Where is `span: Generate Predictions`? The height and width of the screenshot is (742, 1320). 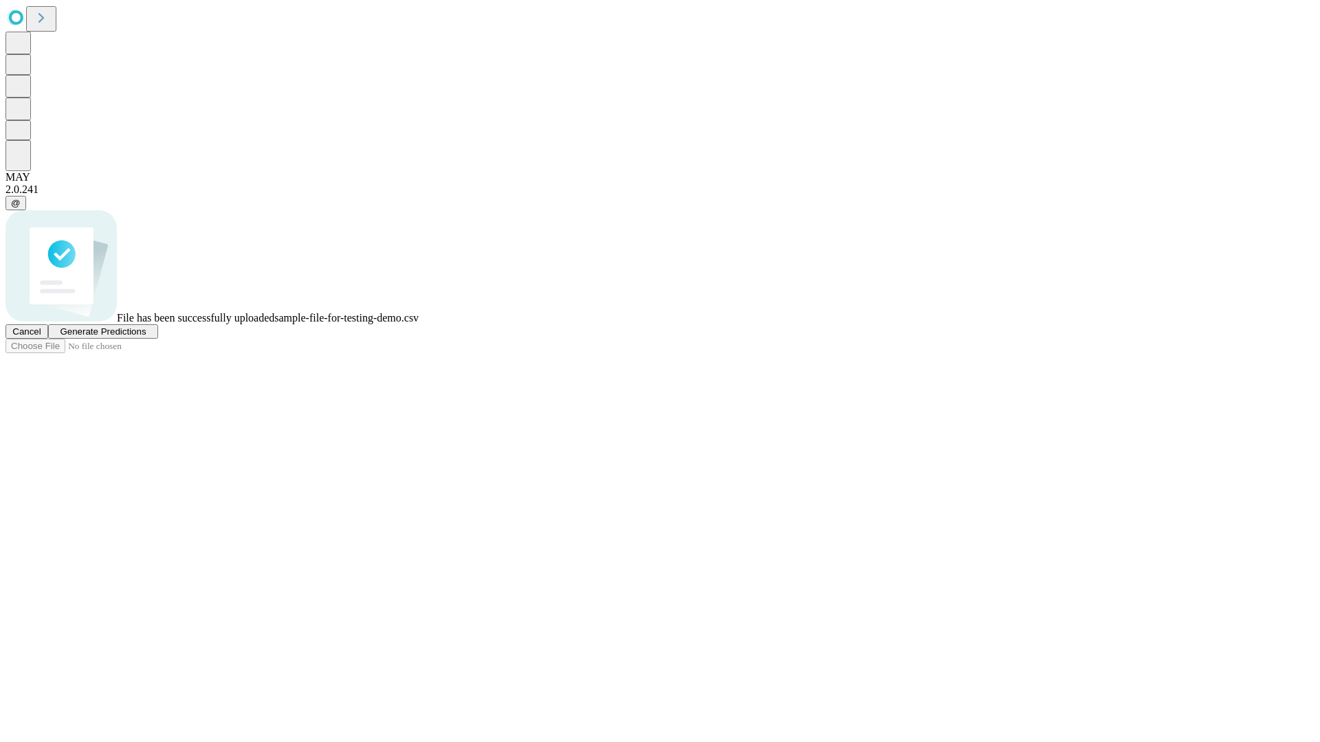
span: Generate Predictions is located at coordinates (102, 331).